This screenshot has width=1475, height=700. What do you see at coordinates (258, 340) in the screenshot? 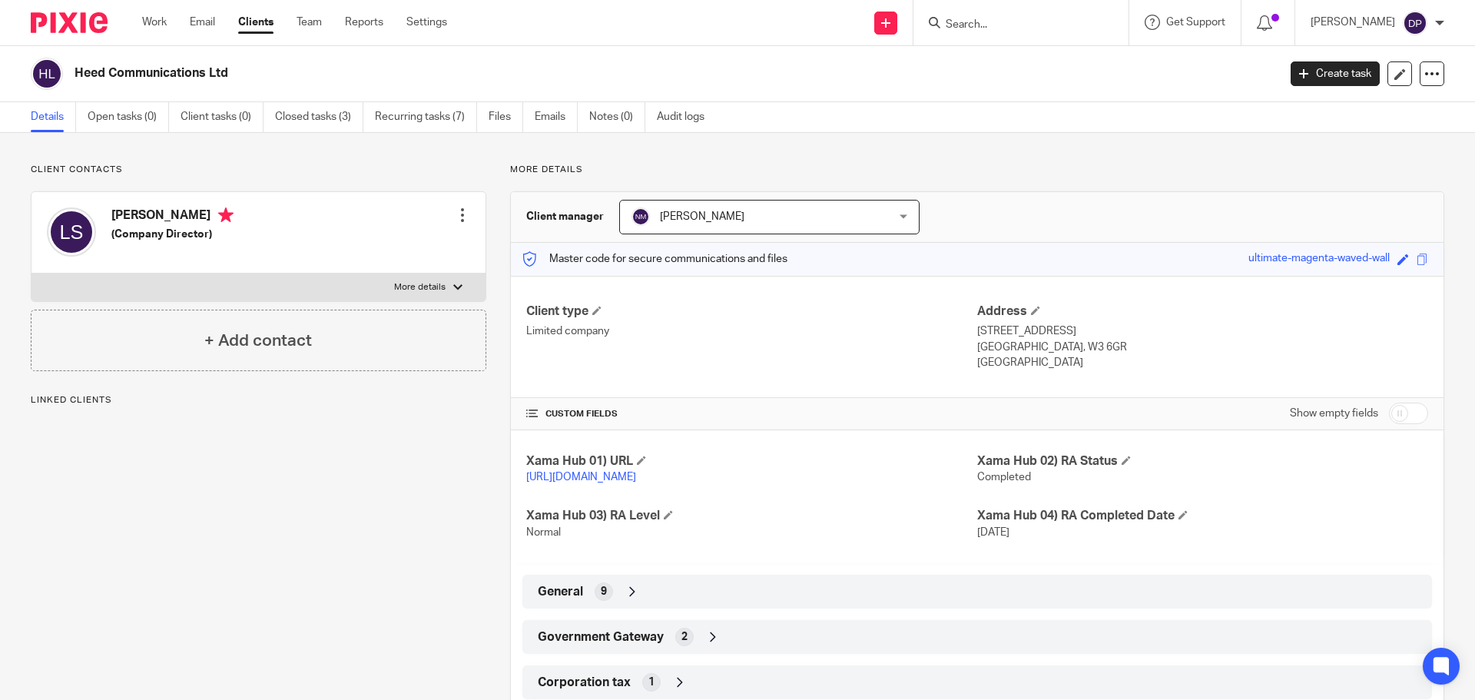
I see `h4: + Add contact` at bounding box center [258, 340].